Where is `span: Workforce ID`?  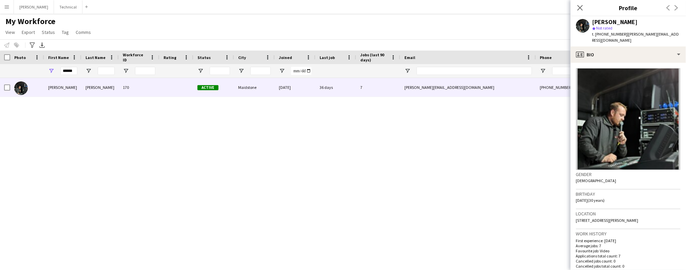 span: Workforce ID is located at coordinates (135, 57).